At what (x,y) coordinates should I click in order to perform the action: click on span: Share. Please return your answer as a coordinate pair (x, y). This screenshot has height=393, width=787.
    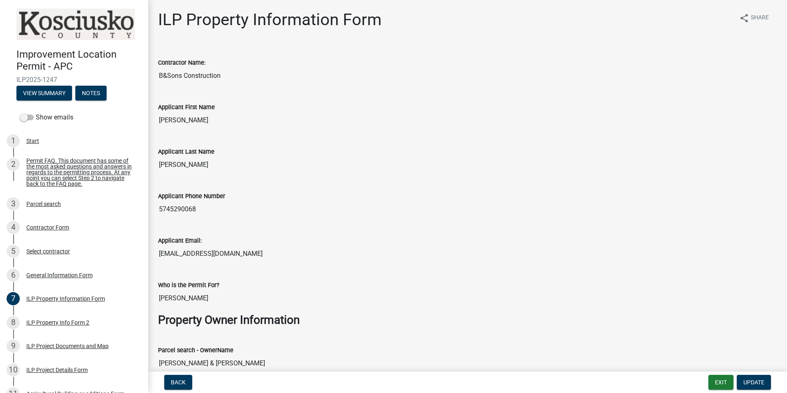
    Looking at the image, I should click on (760, 18).